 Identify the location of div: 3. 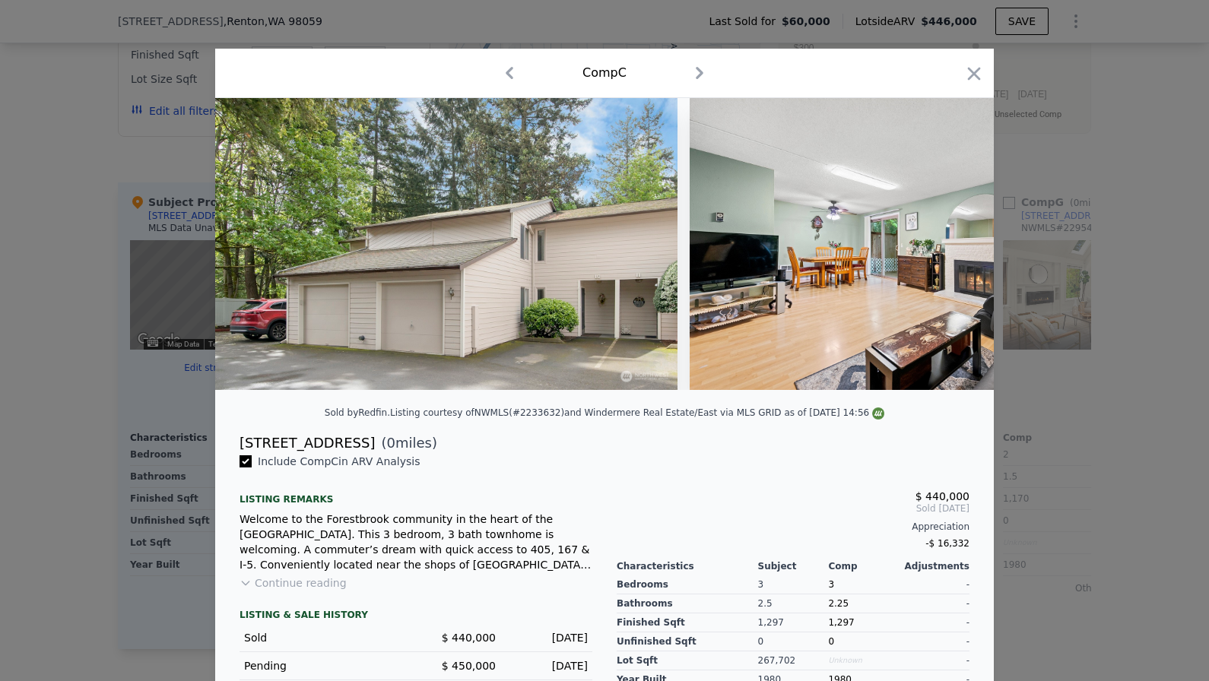
(793, 585).